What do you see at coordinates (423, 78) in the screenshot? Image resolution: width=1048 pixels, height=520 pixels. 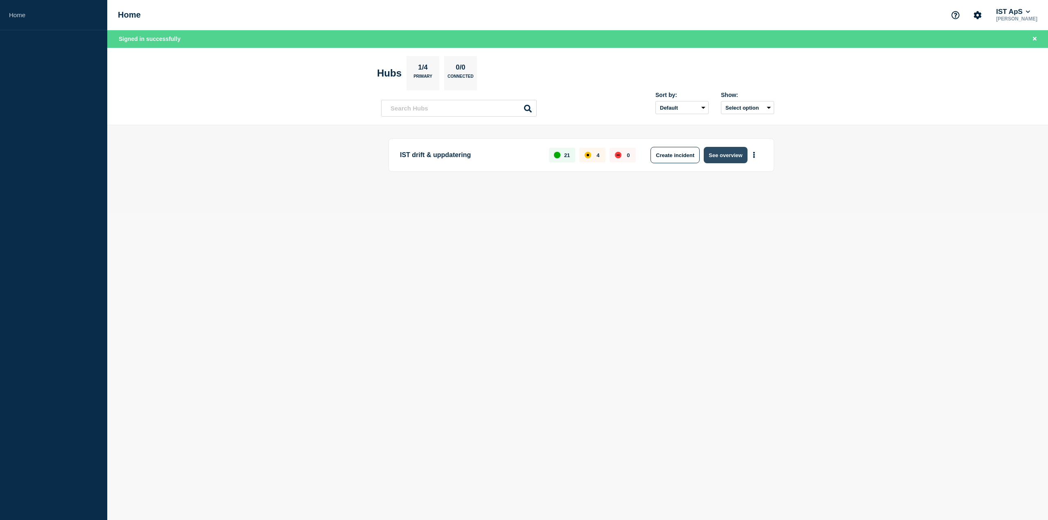 I see `p: Primary` at bounding box center [423, 78].